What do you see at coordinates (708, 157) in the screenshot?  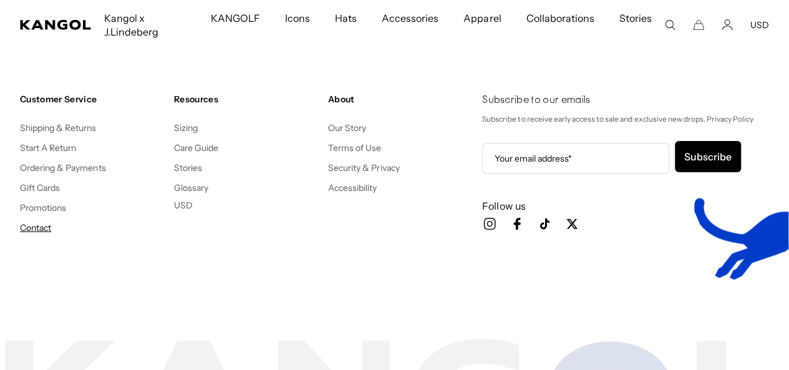 I see `button: Subscribe` at bounding box center [708, 157].